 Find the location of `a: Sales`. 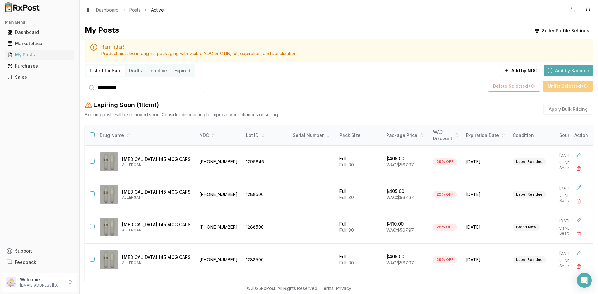

a: Sales is located at coordinates (40, 77).